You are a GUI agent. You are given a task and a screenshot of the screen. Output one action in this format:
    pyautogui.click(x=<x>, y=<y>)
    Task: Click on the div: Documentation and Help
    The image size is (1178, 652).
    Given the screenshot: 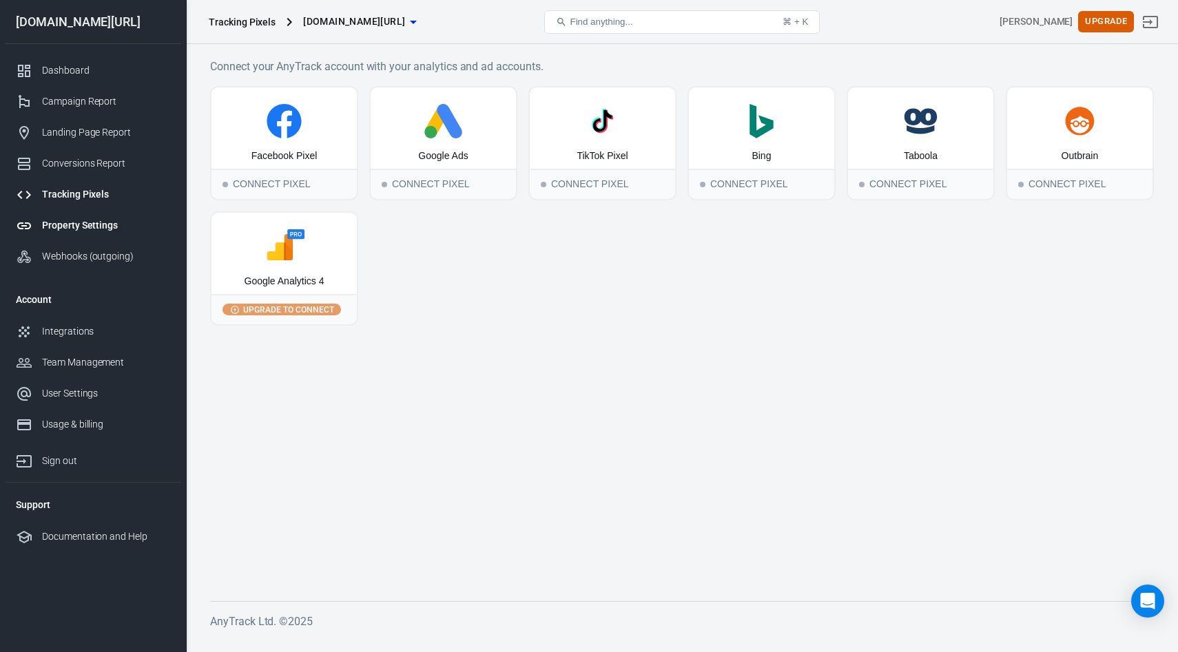 What is the action you would take?
    pyautogui.click(x=106, y=537)
    